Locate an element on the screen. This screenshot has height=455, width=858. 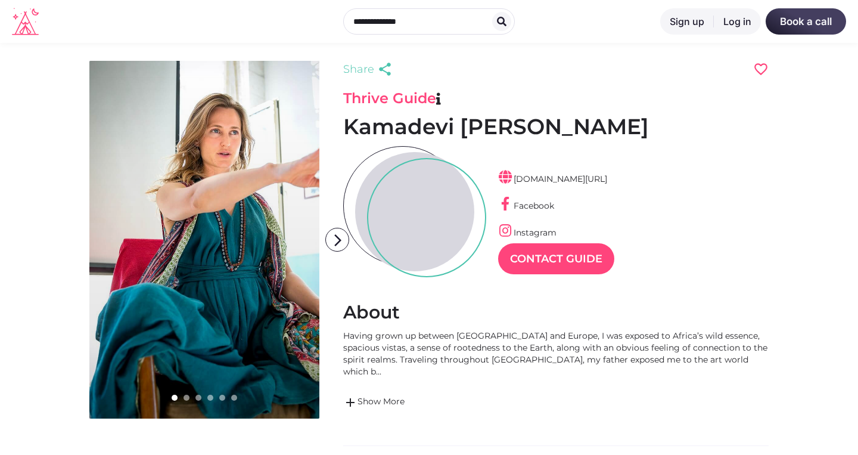
a: Log in is located at coordinates (737, 21).